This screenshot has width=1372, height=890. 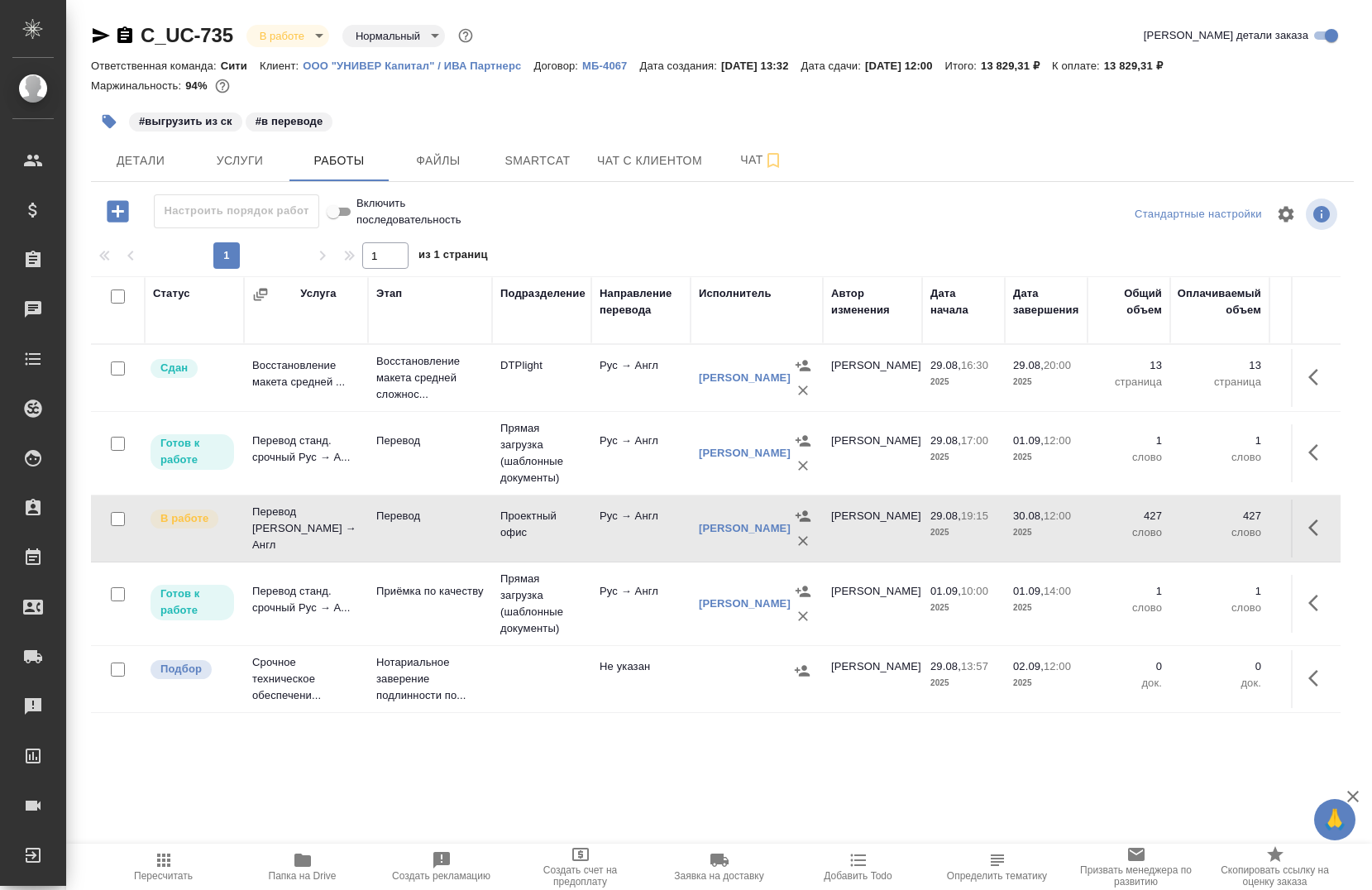 What do you see at coordinates (1057, 365) in the screenshot?
I see `p: 20:00` at bounding box center [1057, 365].